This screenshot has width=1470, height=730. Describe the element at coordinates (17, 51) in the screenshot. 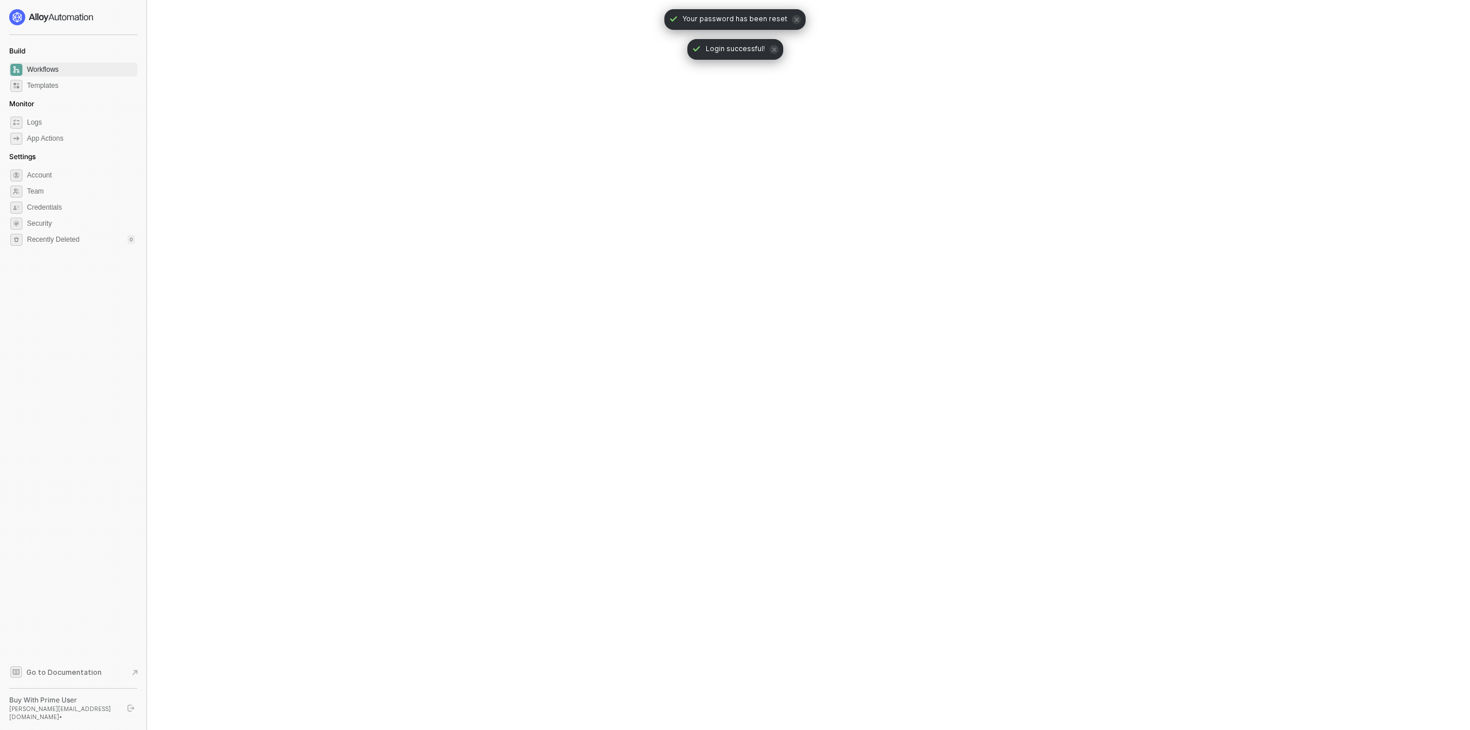

I see `span: Build` at that location.